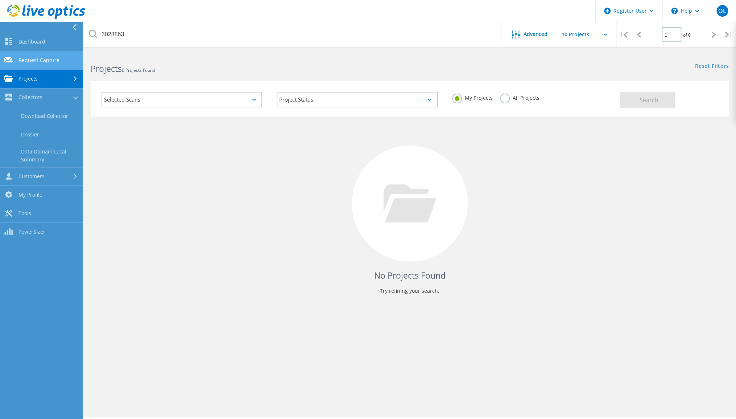 The height and width of the screenshot is (419, 736). Describe the element at coordinates (712, 66) in the screenshot. I see `a: Reset Filters` at that location.